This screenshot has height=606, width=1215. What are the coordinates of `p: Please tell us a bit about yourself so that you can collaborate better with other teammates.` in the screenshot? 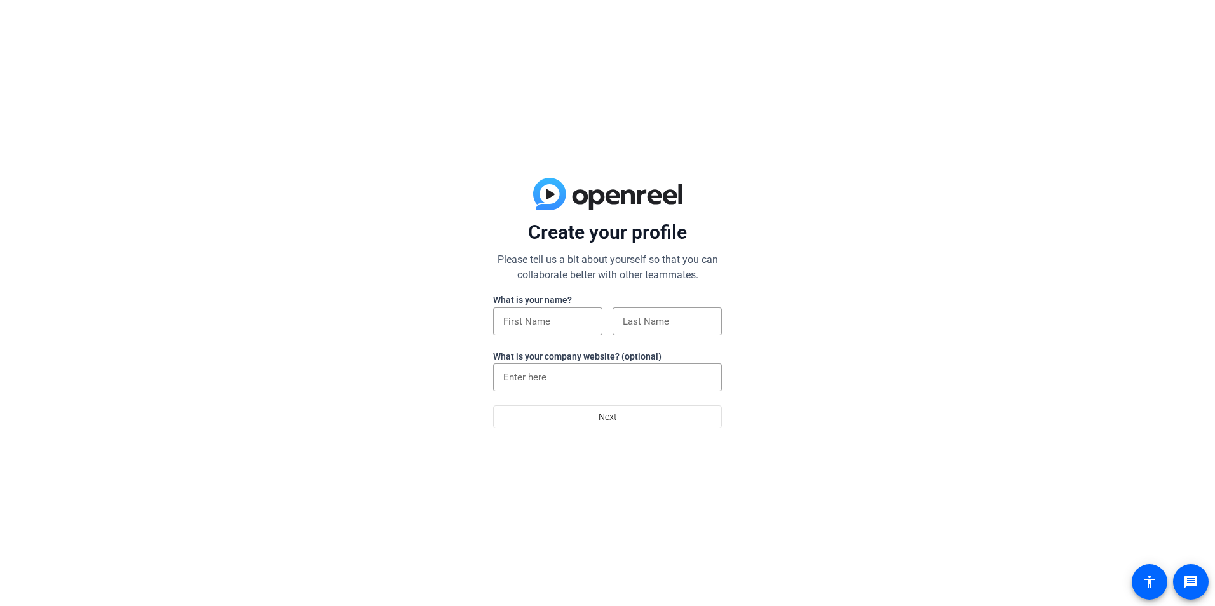 It's located at (607, 268).